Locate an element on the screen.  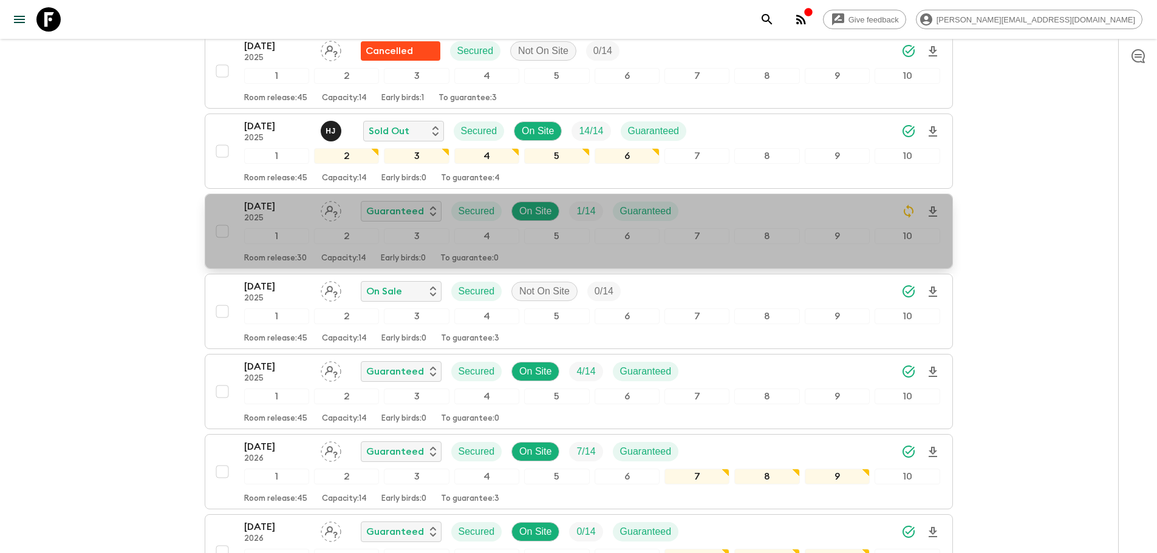
p: To guarantee: 3 is located at coordinates (468, 98).